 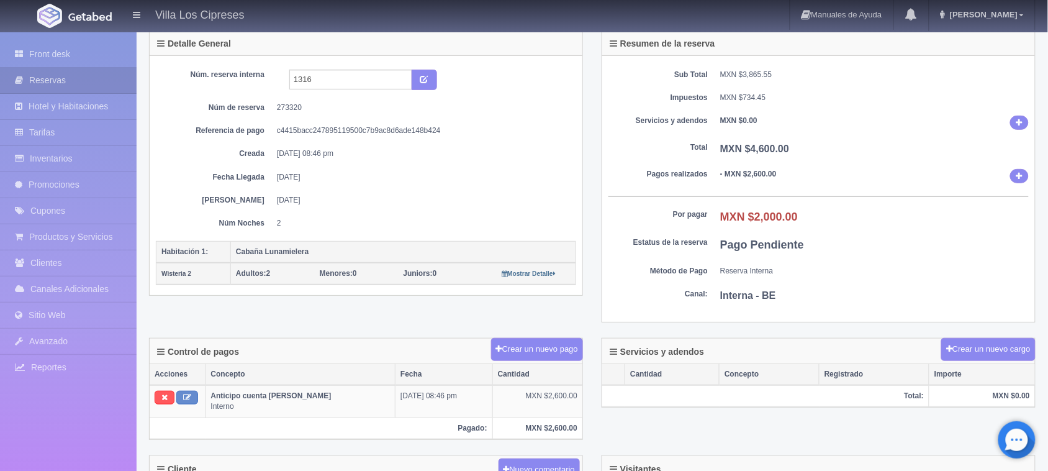 I want to click on dd: c4415bacc247895119500c7b9ac8d6ade148b424, so click(x=422, y=130).